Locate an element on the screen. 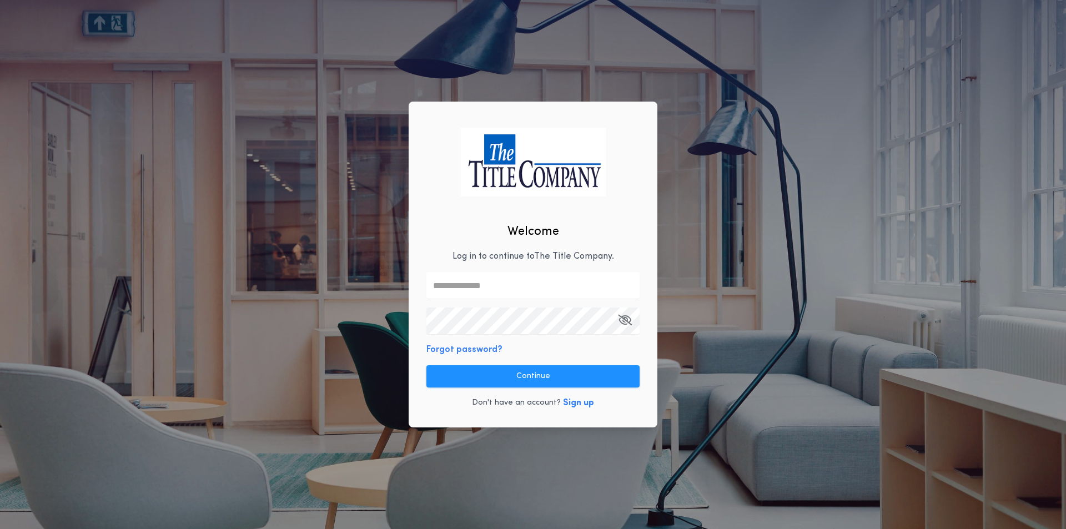  img: logo is located at coordinates (533, 162).